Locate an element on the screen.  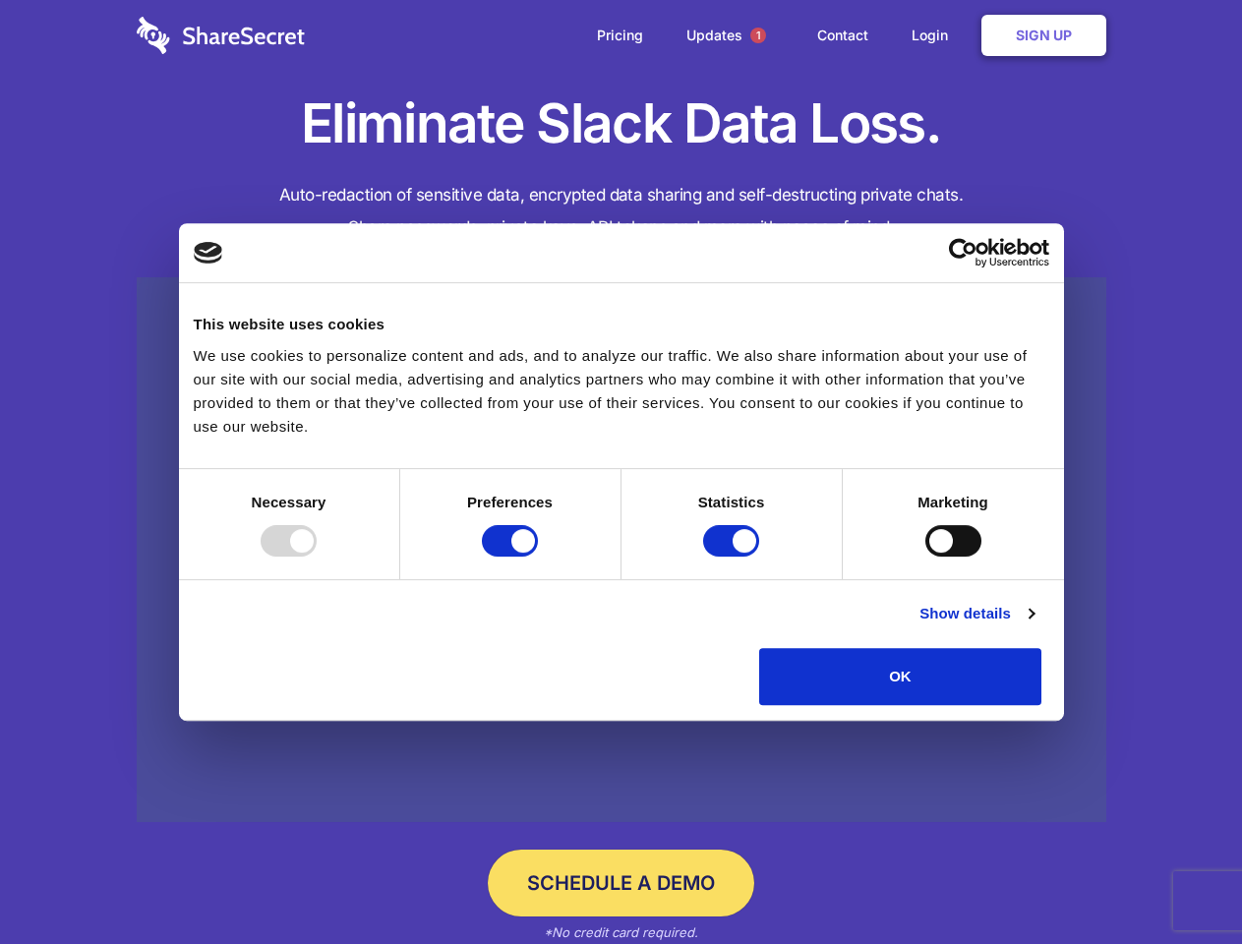
button: OK is located at coordinates (900, 677).